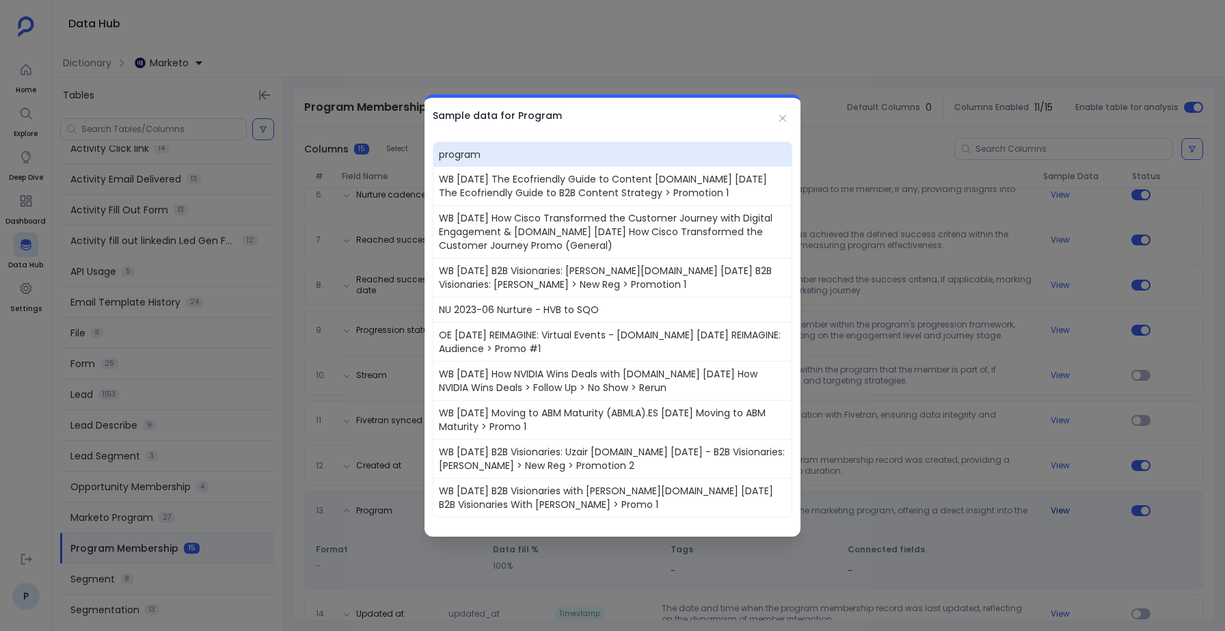 This screenshot has width=1225, height=631. I want to click on h2: Sample data for Program, so click(497, 116).